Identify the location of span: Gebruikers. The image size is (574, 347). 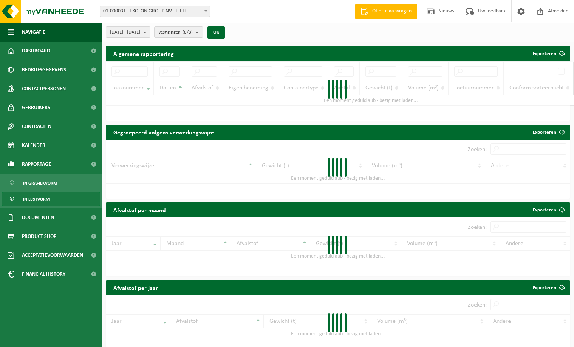
(36, 108).